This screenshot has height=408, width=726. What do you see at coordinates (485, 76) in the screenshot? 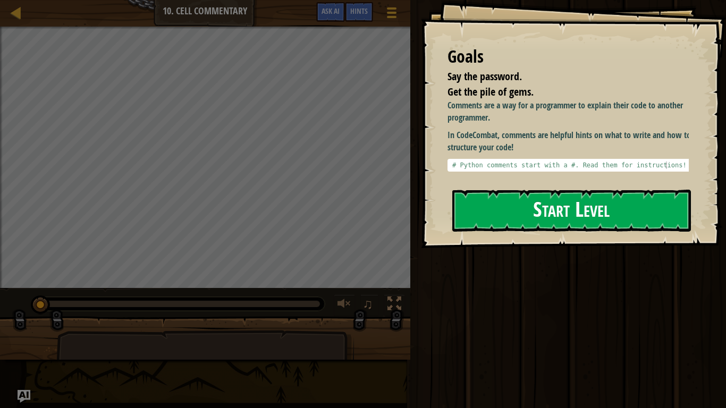
I see `span: Say the password.` at bounding box center [485, 76].